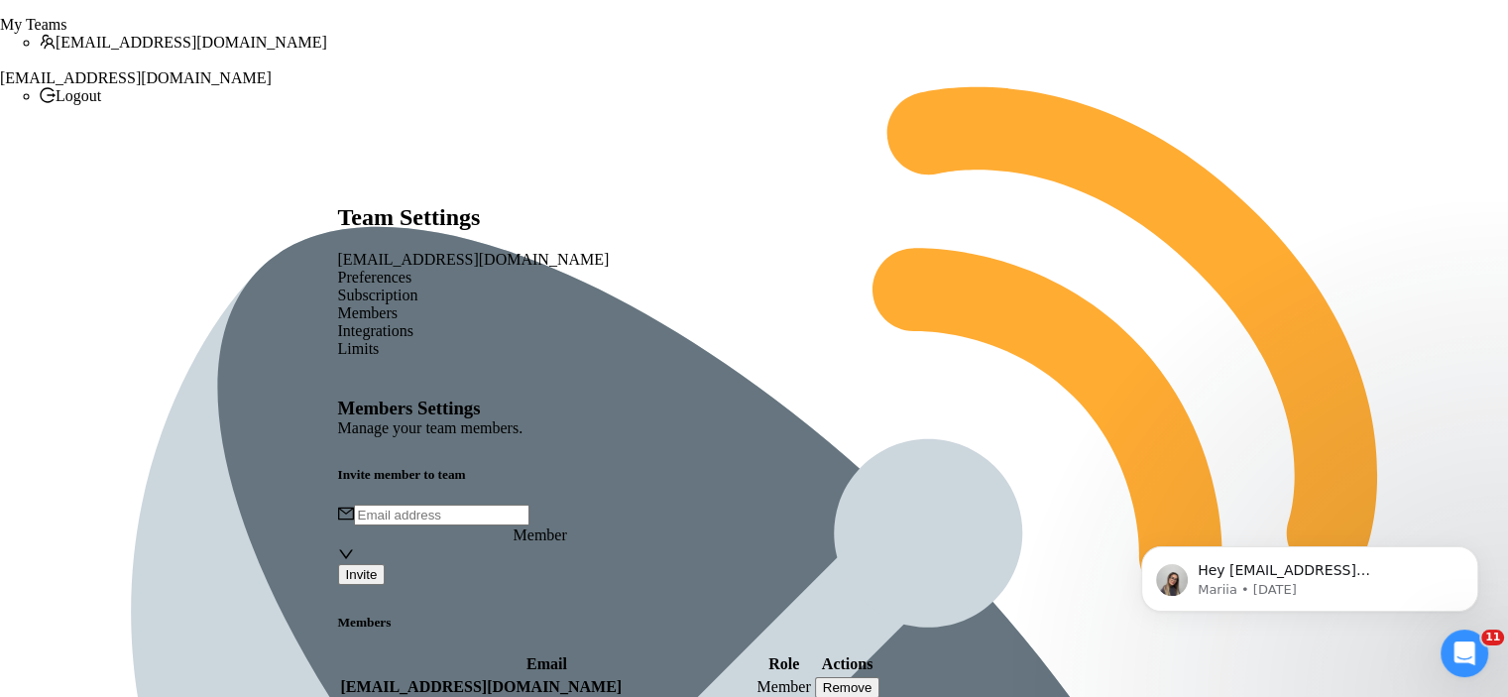 The image size is (1508, 697). What do you see at coordinates (1492, 637) in the screenshot?
I see `span: 11` at bounding box center [1492, 637].